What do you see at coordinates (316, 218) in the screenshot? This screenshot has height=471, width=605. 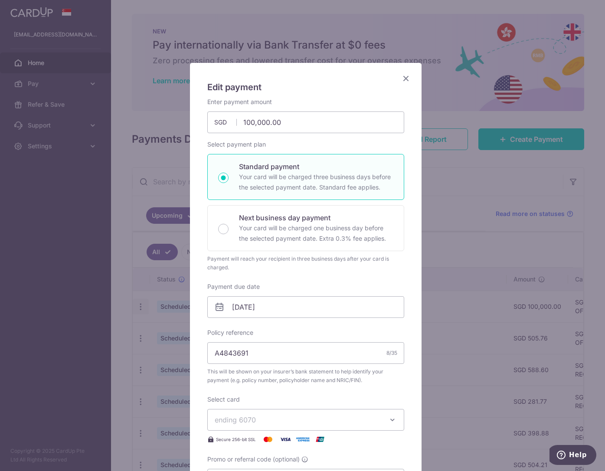 I see `p: Next business day payment` at bounding box center [316, 218].